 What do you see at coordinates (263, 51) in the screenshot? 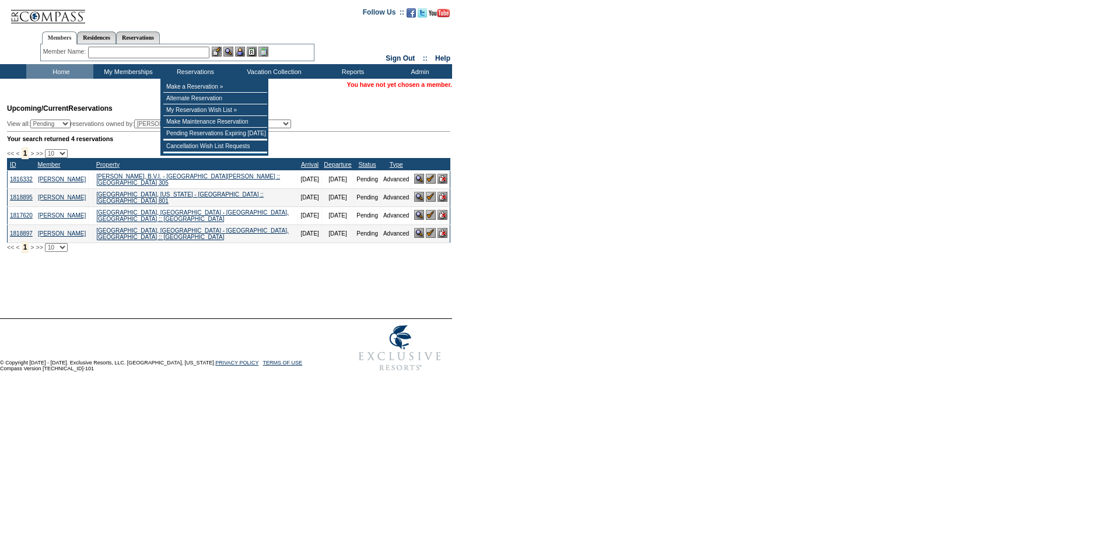
I see `img: b_calculator.gif` at bounding box center [263, 51].